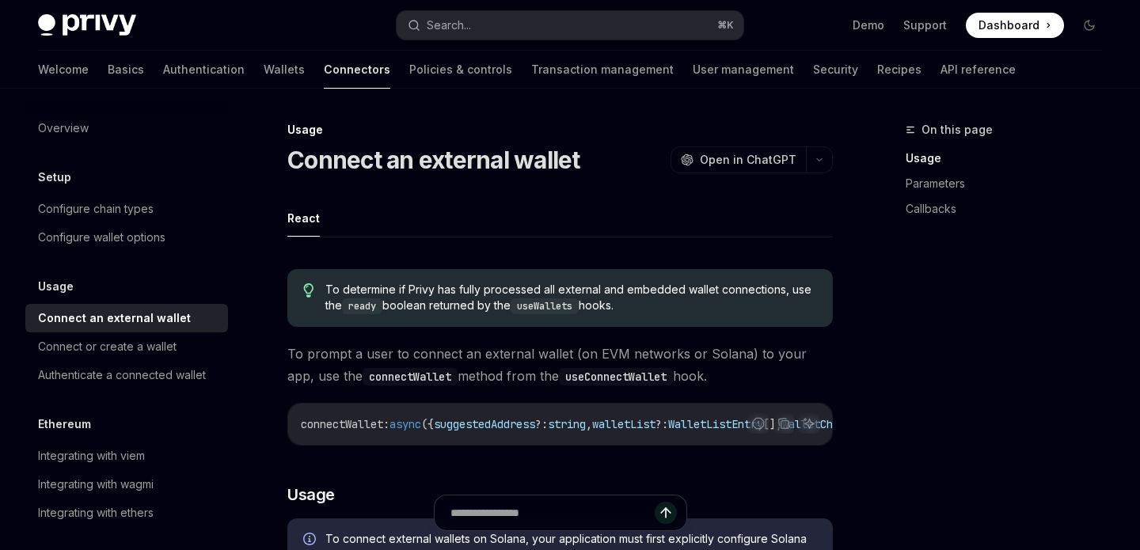 The image size is (1140, 550). I want to click on a: Callbacks, so click(1010, 209).